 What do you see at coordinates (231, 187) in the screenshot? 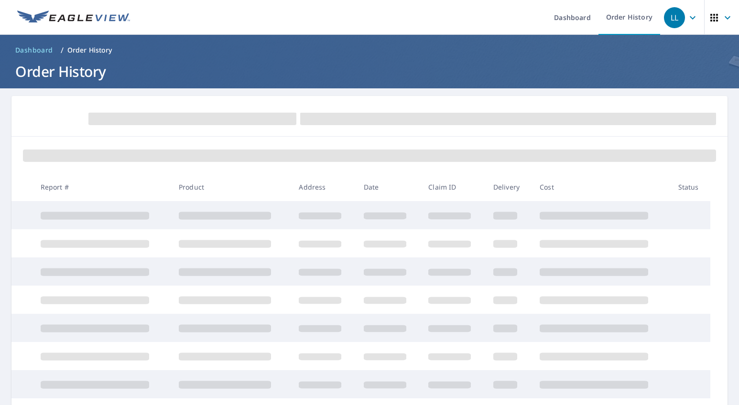
I see `th: Product` at bounding box center [231, 187].